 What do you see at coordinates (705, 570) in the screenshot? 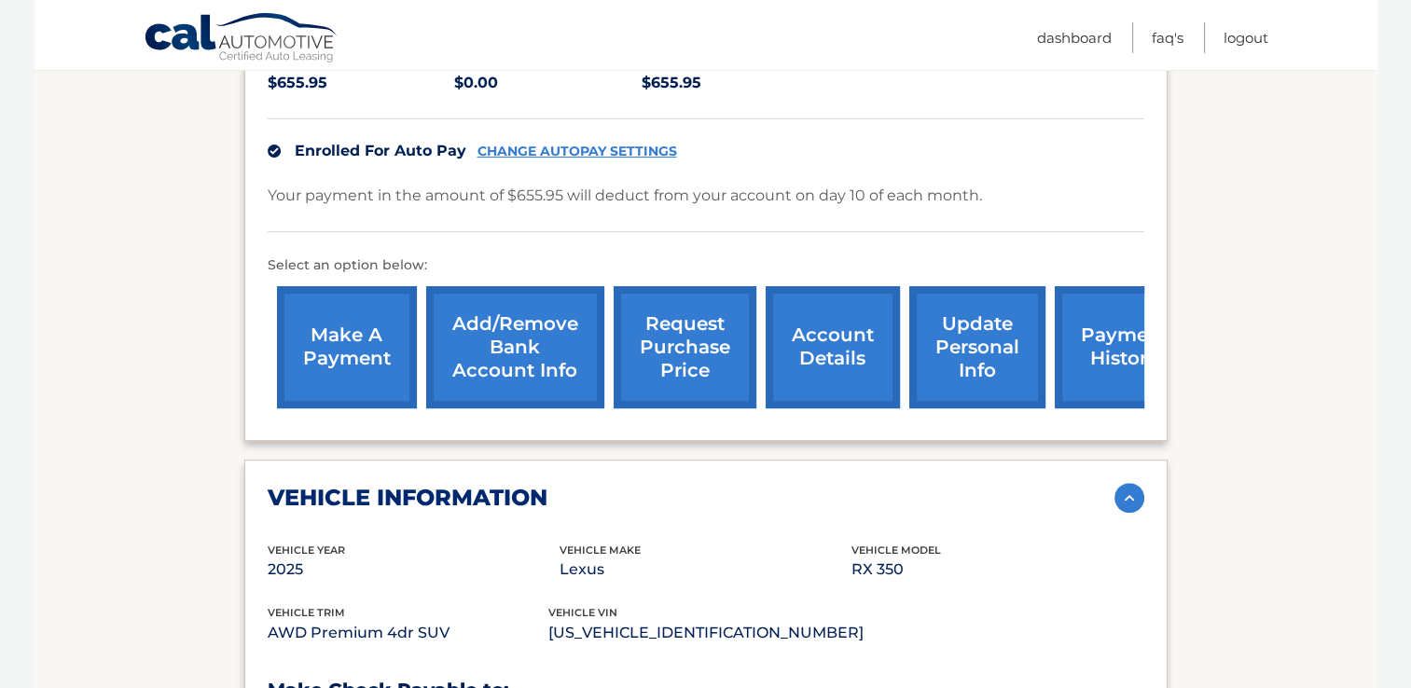
I see `p: Lexus` at bounding box center [705, 570].